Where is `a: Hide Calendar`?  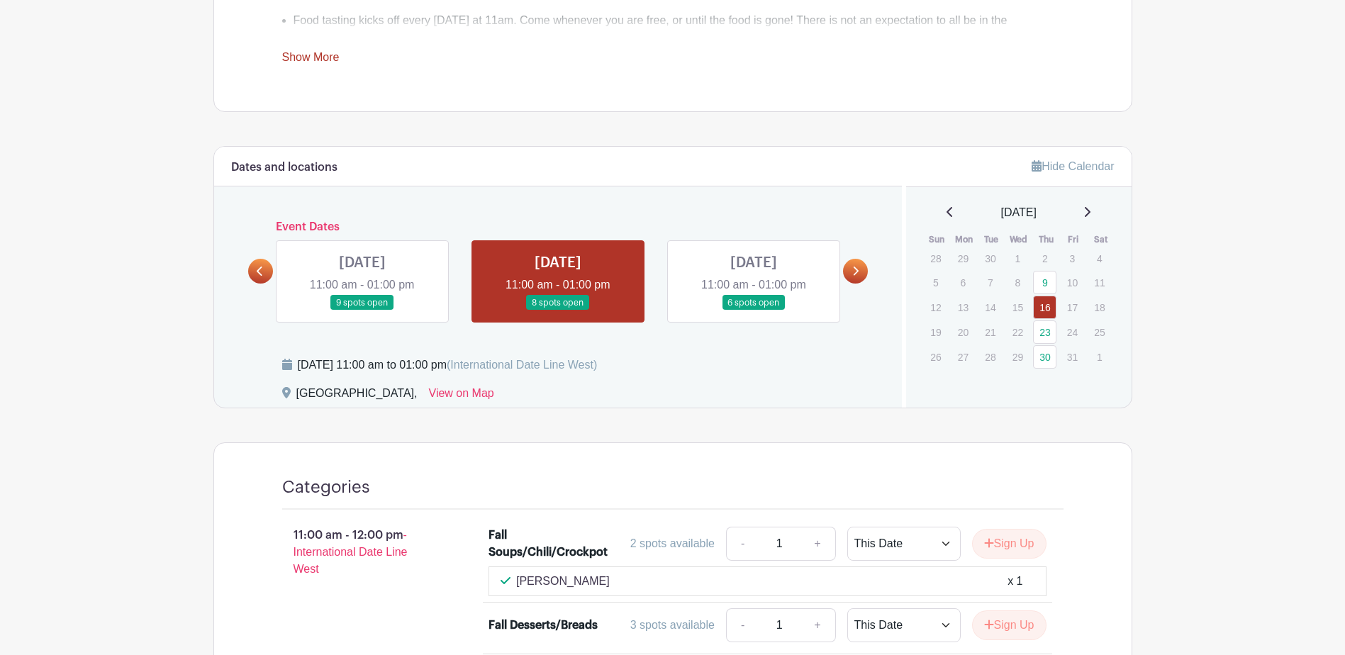 a: Hide Calendar is located at coordinates (1072, 166).